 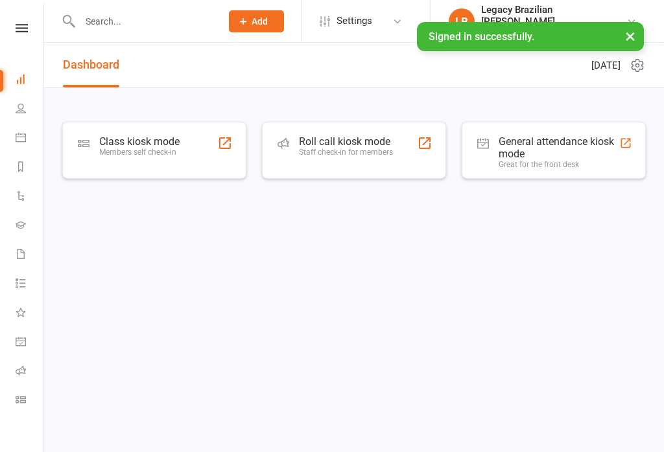 I want to click on div: General attendance kiosk mode, so click(x=559, y=148).